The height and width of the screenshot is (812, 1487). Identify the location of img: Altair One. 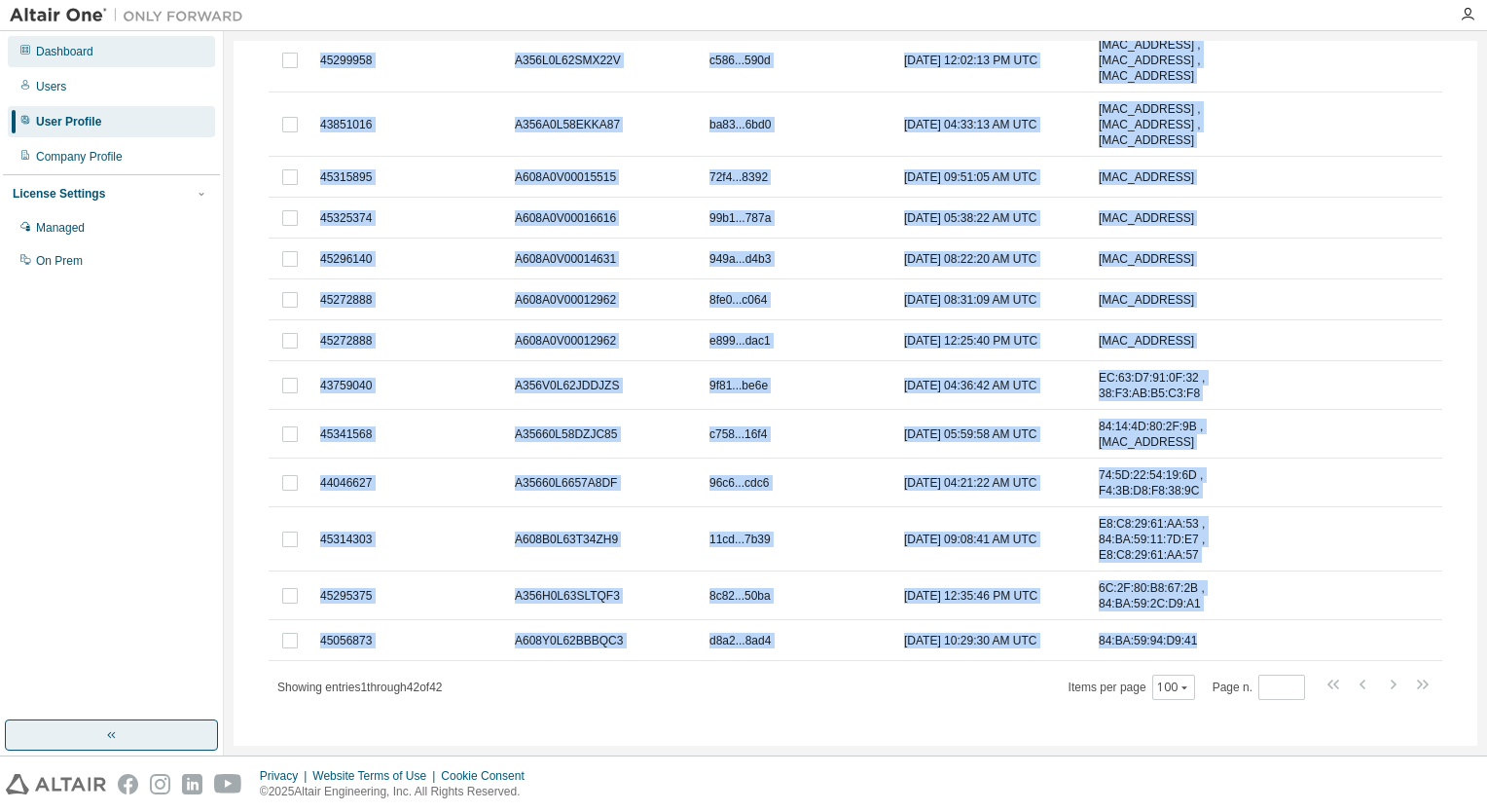
(131, 16).